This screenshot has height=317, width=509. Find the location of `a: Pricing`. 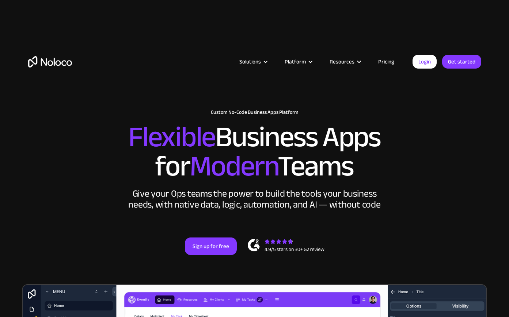

a: Pricing is located at coordinates (386, 62).